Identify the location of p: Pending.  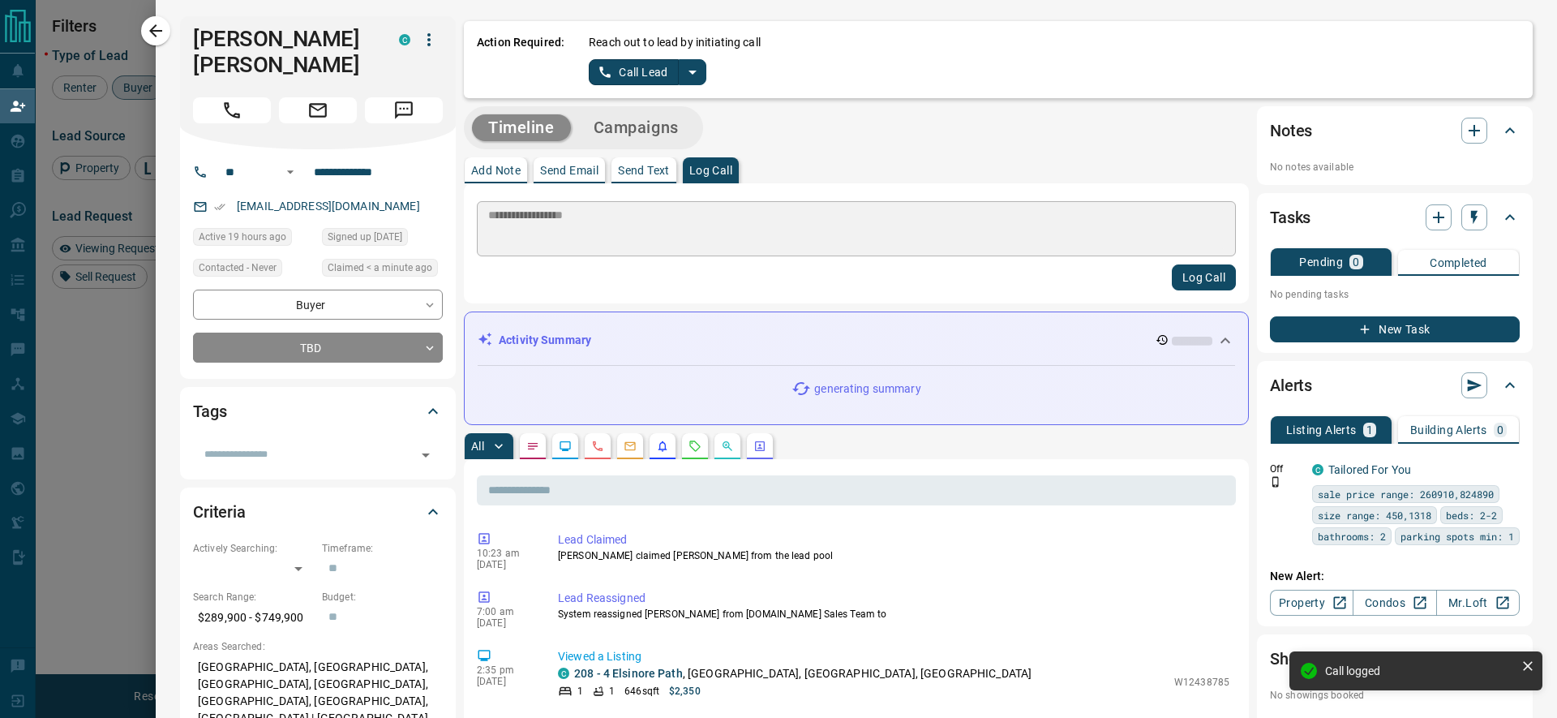
(1321, 262).